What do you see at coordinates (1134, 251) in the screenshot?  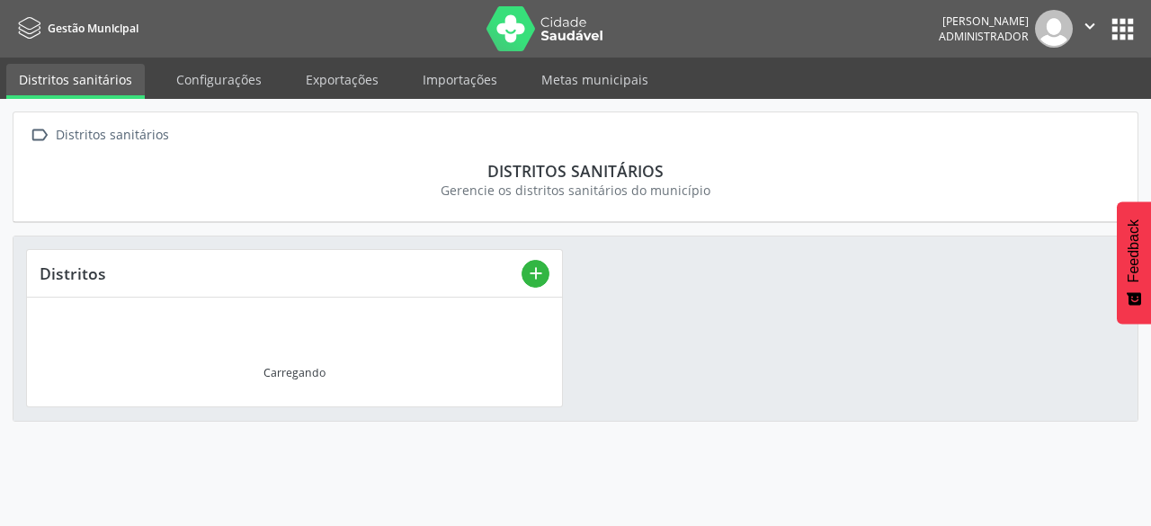 I see `span: Feedback` at bounding box center [1134, 251].